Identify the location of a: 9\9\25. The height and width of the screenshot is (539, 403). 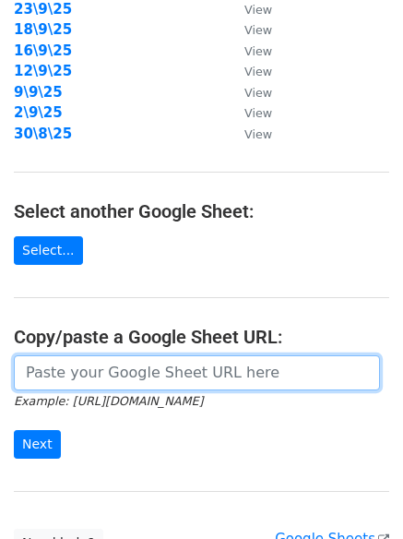
(38, 92).